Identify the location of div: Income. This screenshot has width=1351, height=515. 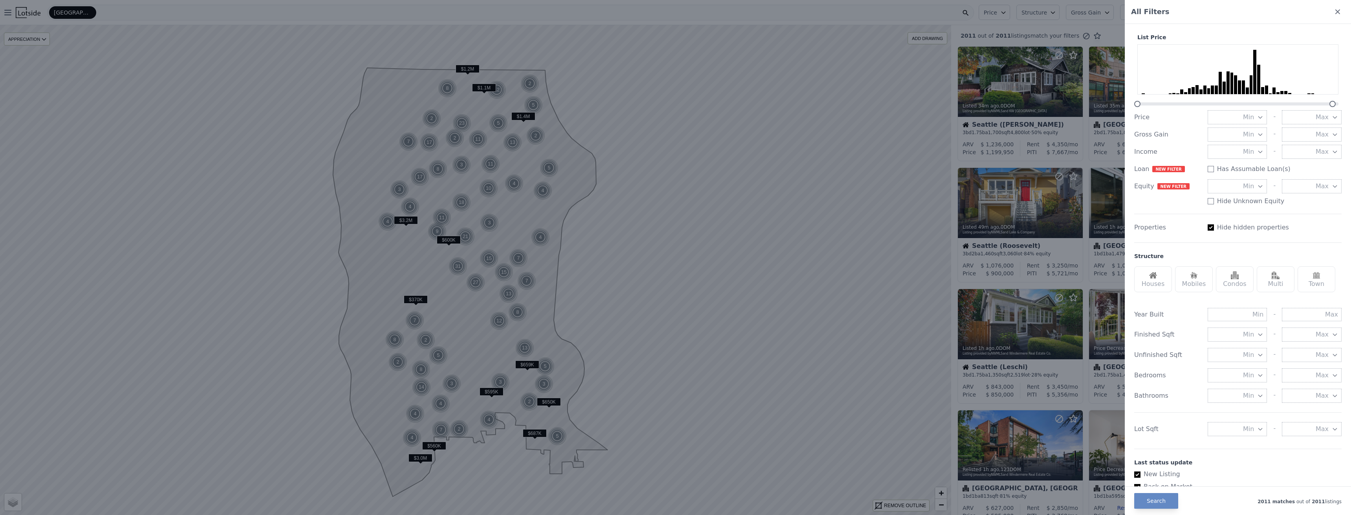
(1167, 152).